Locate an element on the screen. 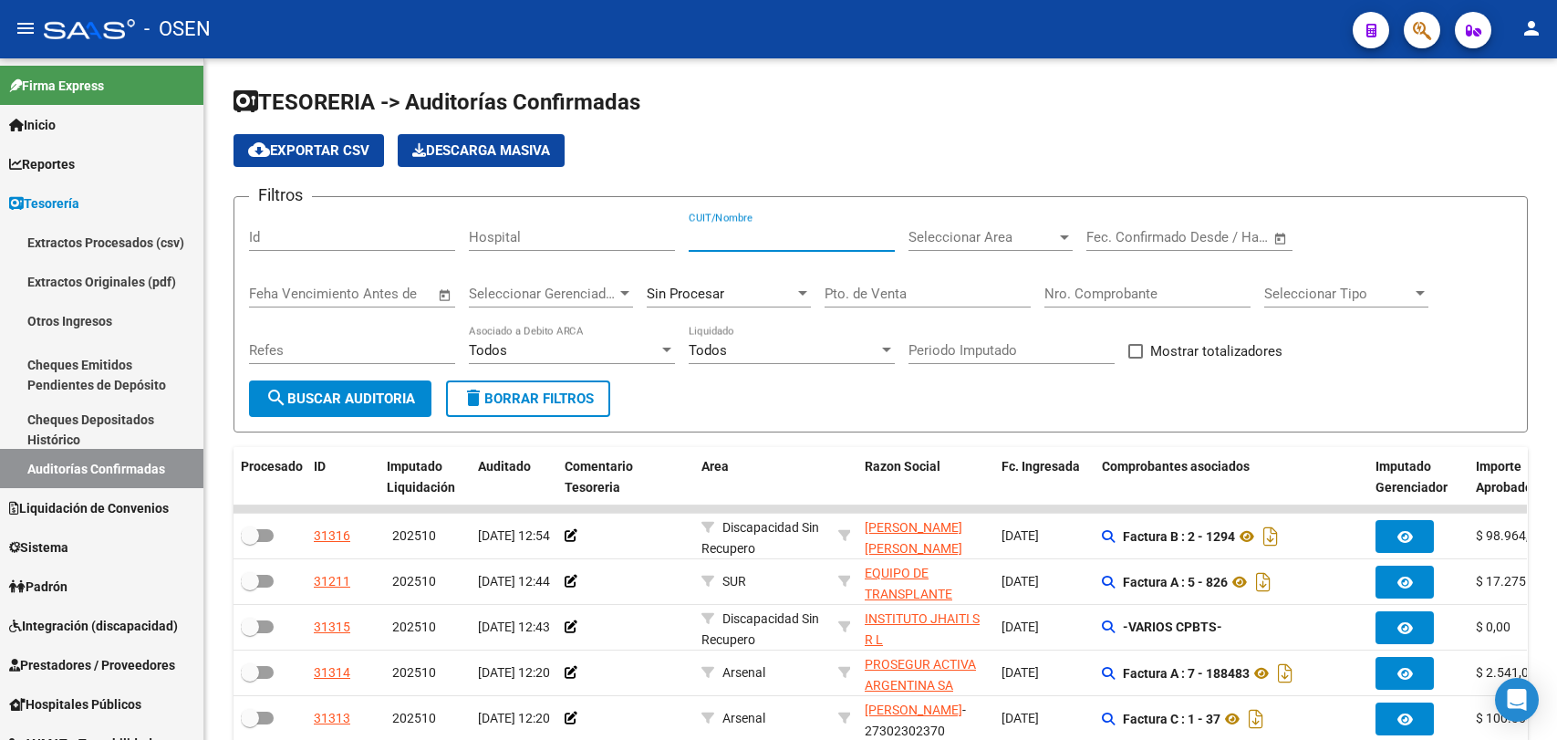  span: Reportes is located at coordinates (42, 164).